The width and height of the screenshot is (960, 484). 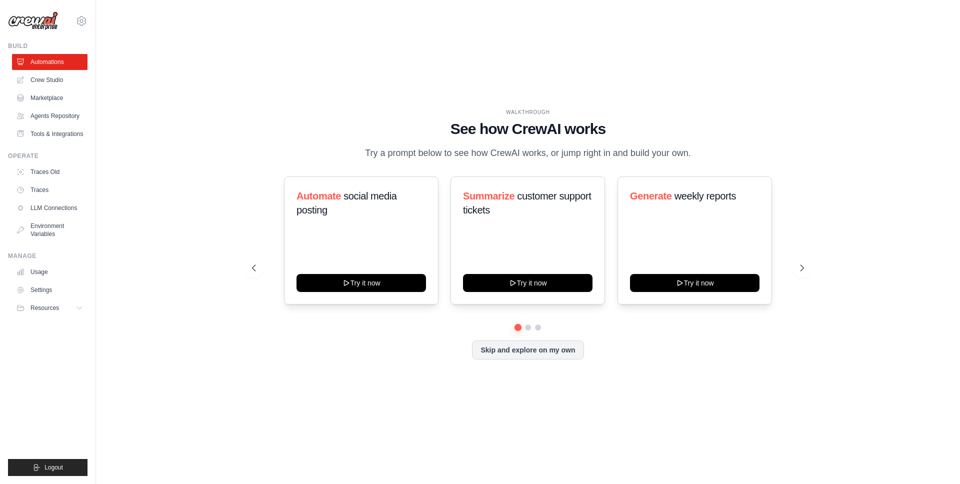 What do you see at coordinates (528, 350) in the screenshot?
I see `button: Skip and explore on my own` at bounding box center [528, 350].